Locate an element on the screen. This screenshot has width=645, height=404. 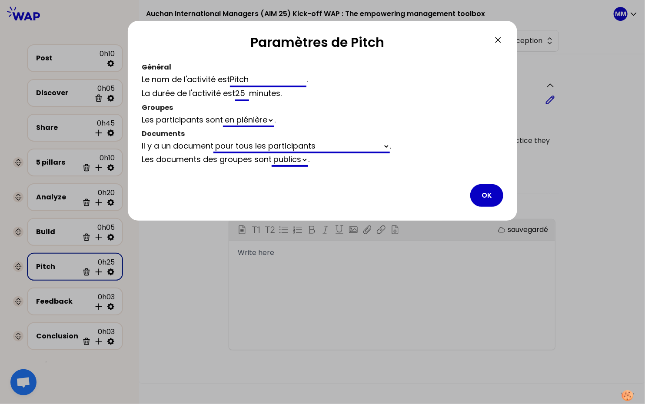
h2: Paramètres de Pitch is located at coordinates (317, 44).